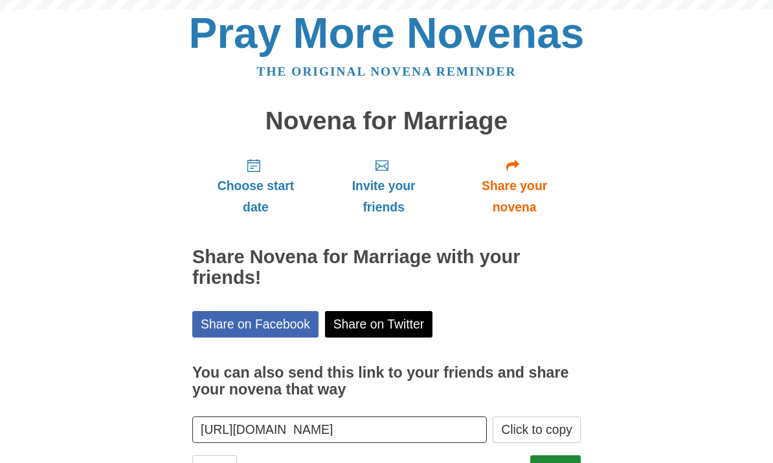 Image resolution: width=773 pixels, height=463 pixels. What do you see at coordinates (379, 324) in the screenshot?
I see `a: Share on Twitter` at bounding box center [379, 324].